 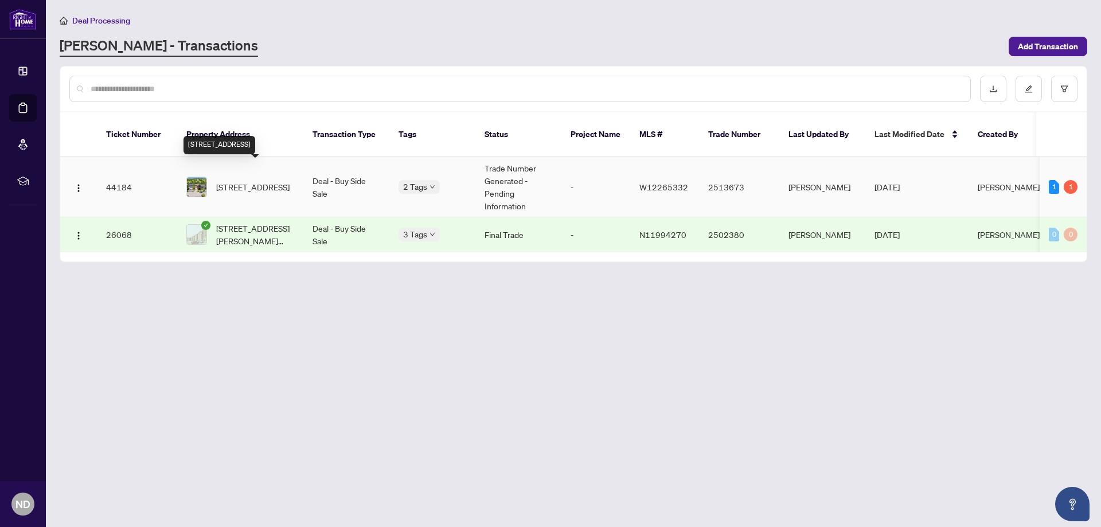 What do you see at coordinates (993, 89) in the screenshot?
I see `button: download` at bounding box center [993, 89].